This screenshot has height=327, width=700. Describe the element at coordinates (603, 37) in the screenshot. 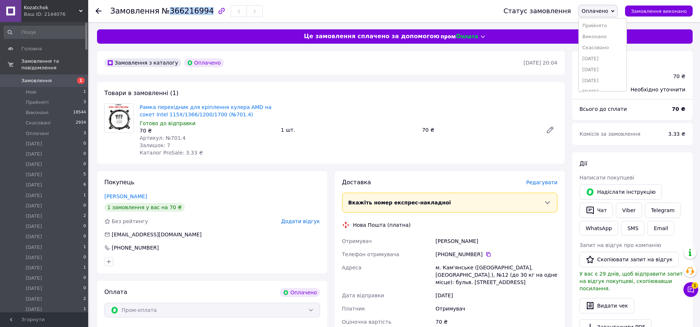

I see `li: Виконано` at that location.